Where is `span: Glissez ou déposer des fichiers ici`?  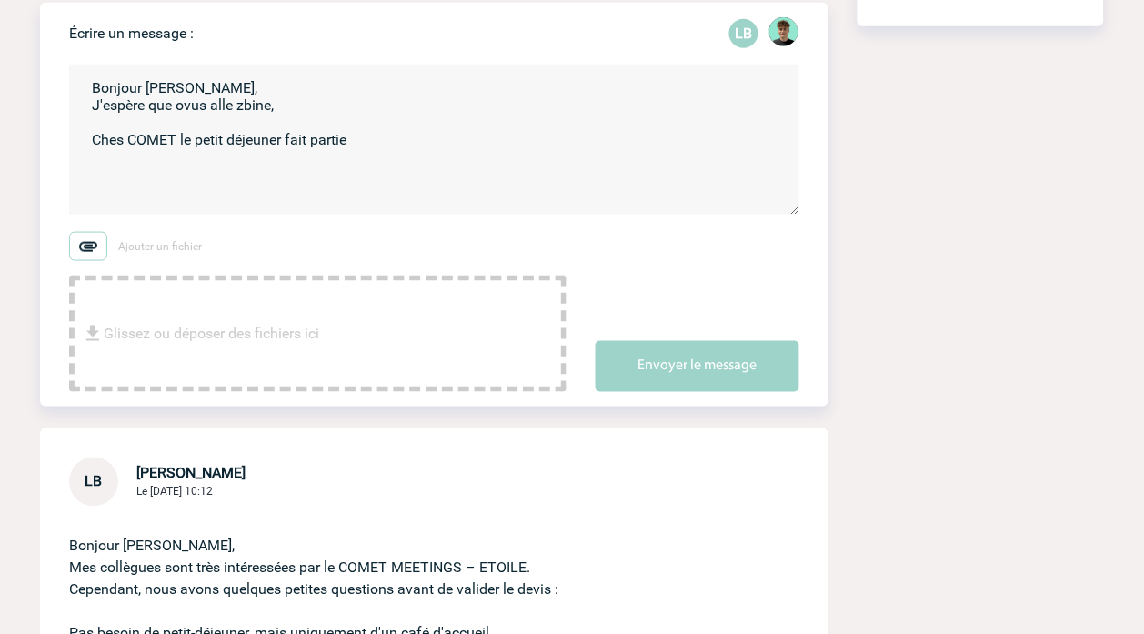
span: Glissez ou déposer des fichiers ici is located at coordinates (211, 334).